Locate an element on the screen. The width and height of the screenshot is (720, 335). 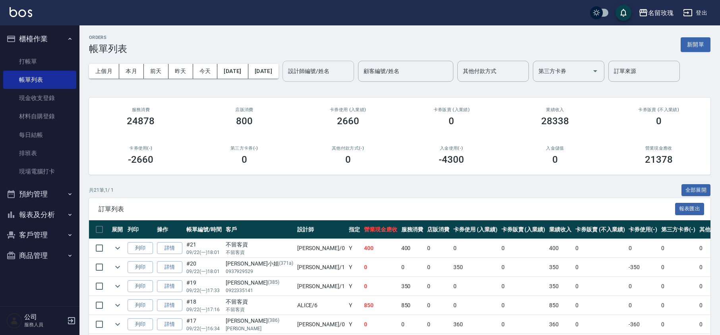
td: #17 is located at coordinates (204, 325).